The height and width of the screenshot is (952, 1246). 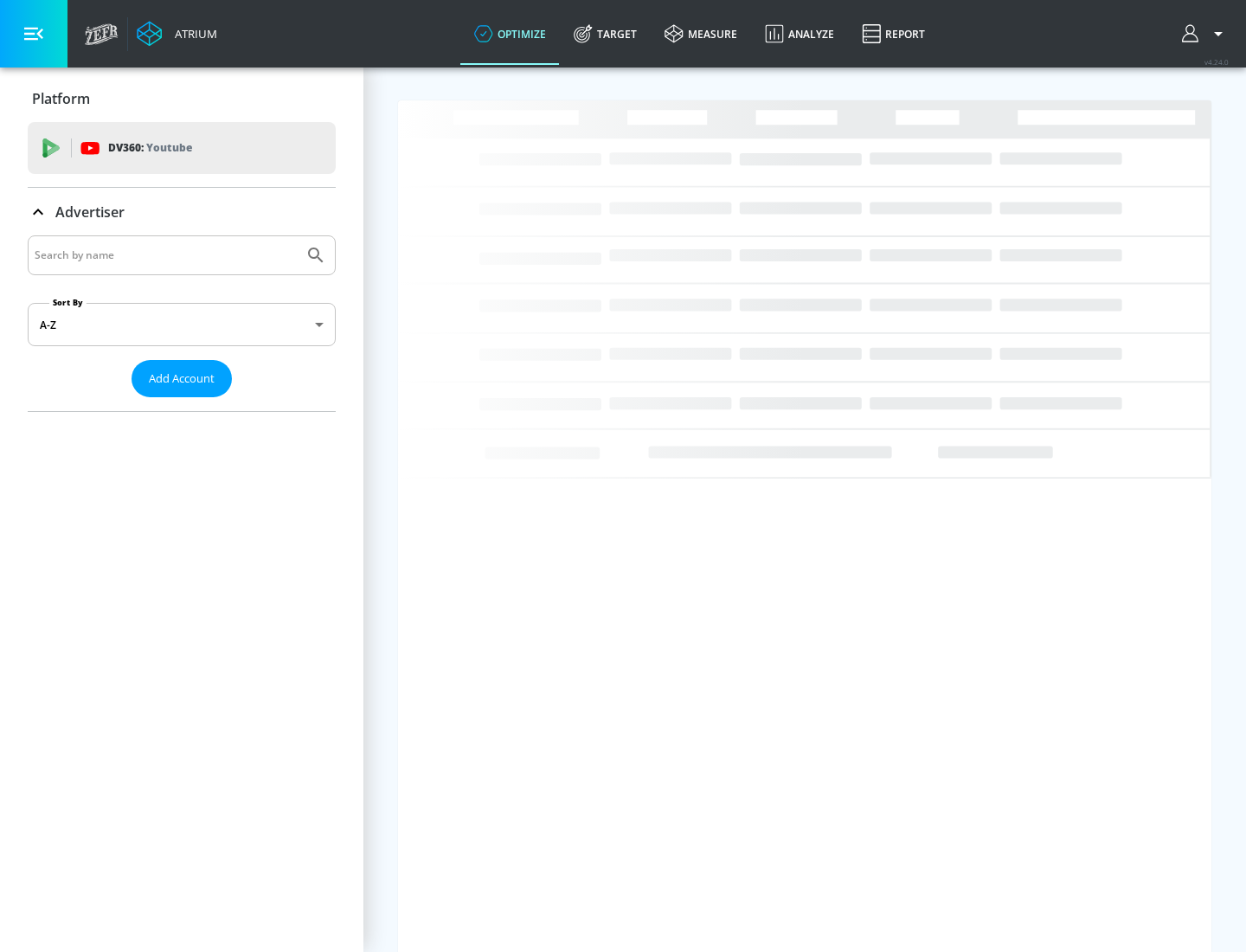 I want to click on a: Analyze, so click(x=800, y=34).